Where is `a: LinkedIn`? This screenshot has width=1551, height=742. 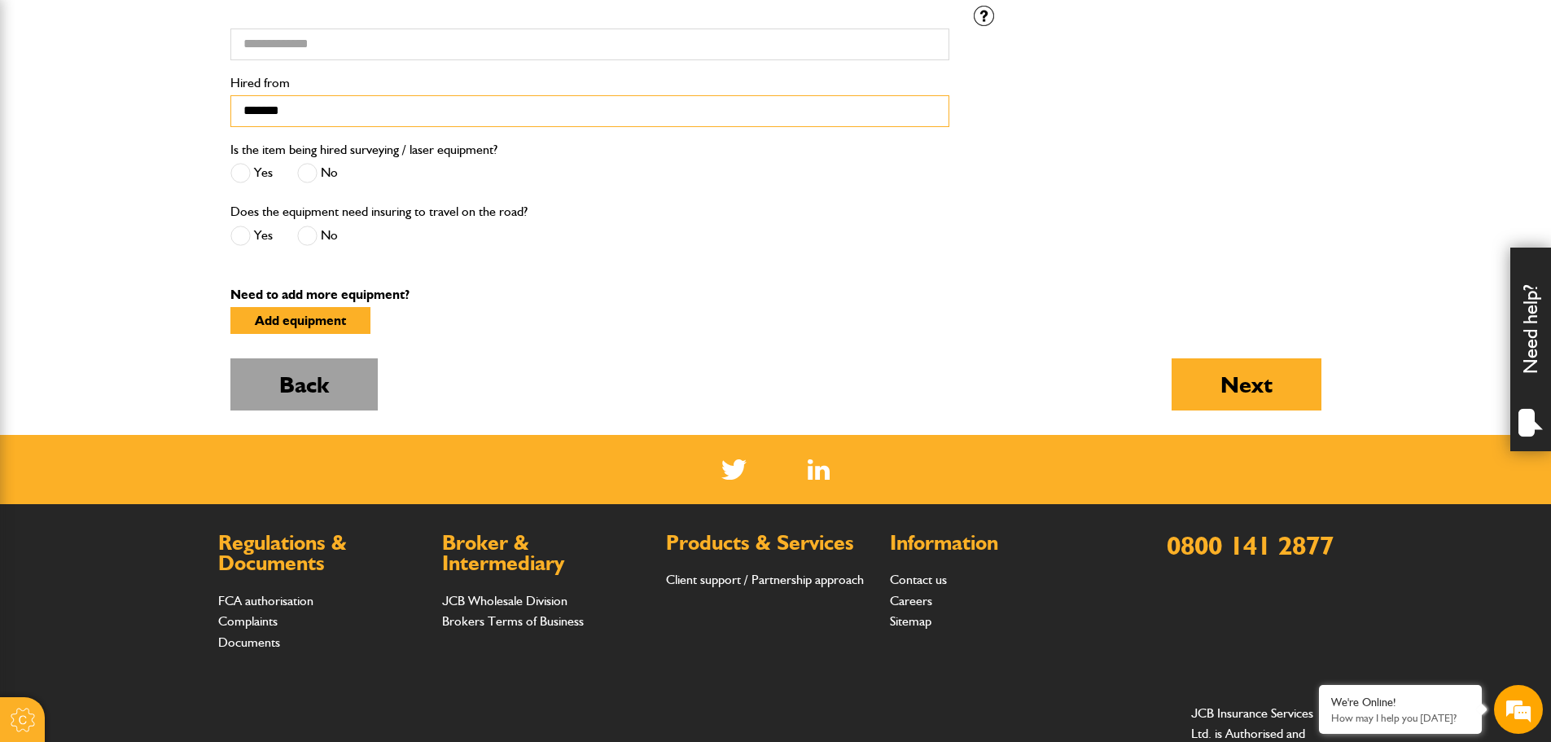
a: LinkedIn is located at coordinates (818, 469).